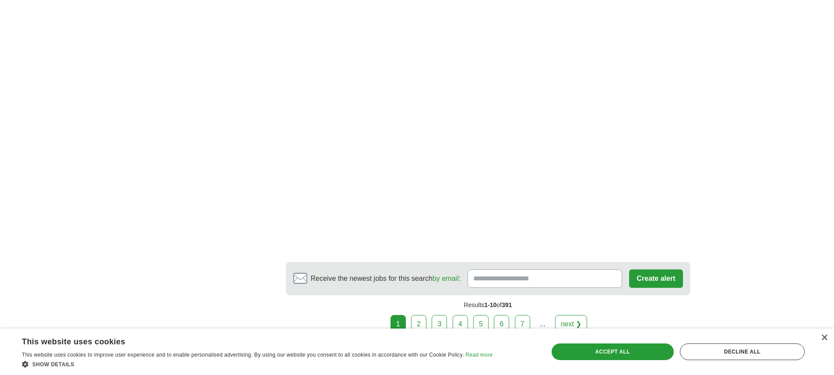 Image resolution: width=834 pixels, height=375 pixels. I want to click on div: Results of, so click(488, 305).